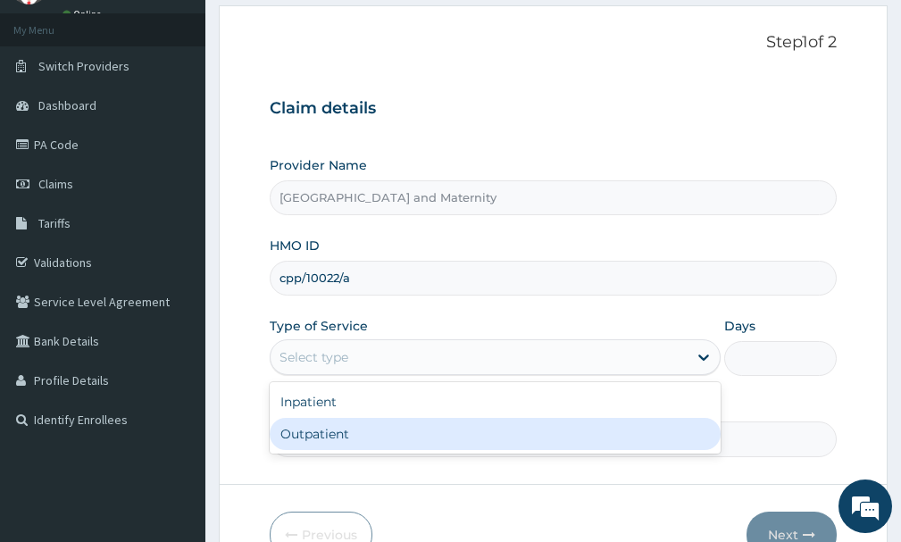 The image size is (901, 542). I want to click on label: Days, so click(739, 326).